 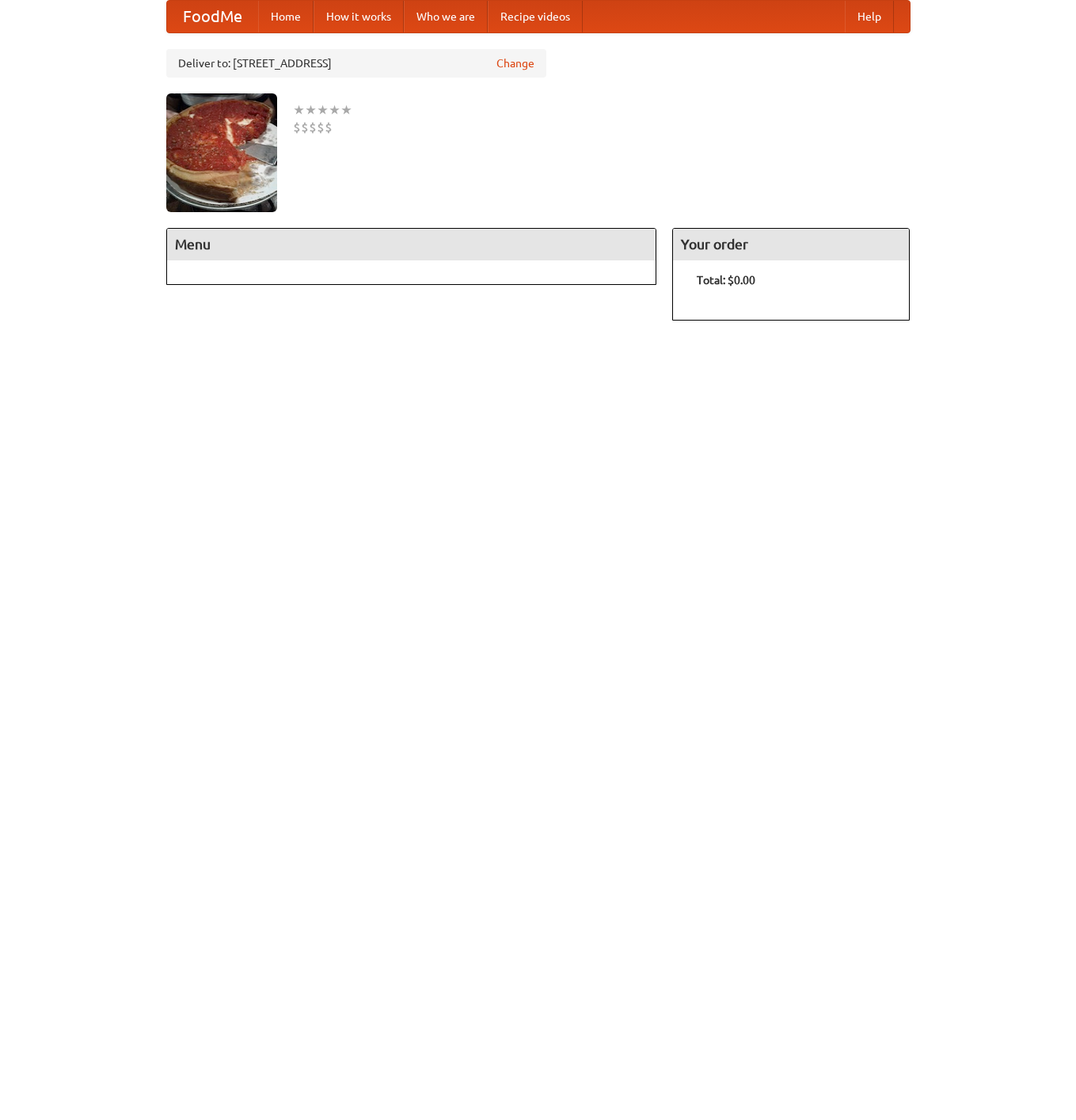 What do you see at coordinates (358, 17) in the screenshot?
I see `a: How it works` at bounding box center [358, 17].